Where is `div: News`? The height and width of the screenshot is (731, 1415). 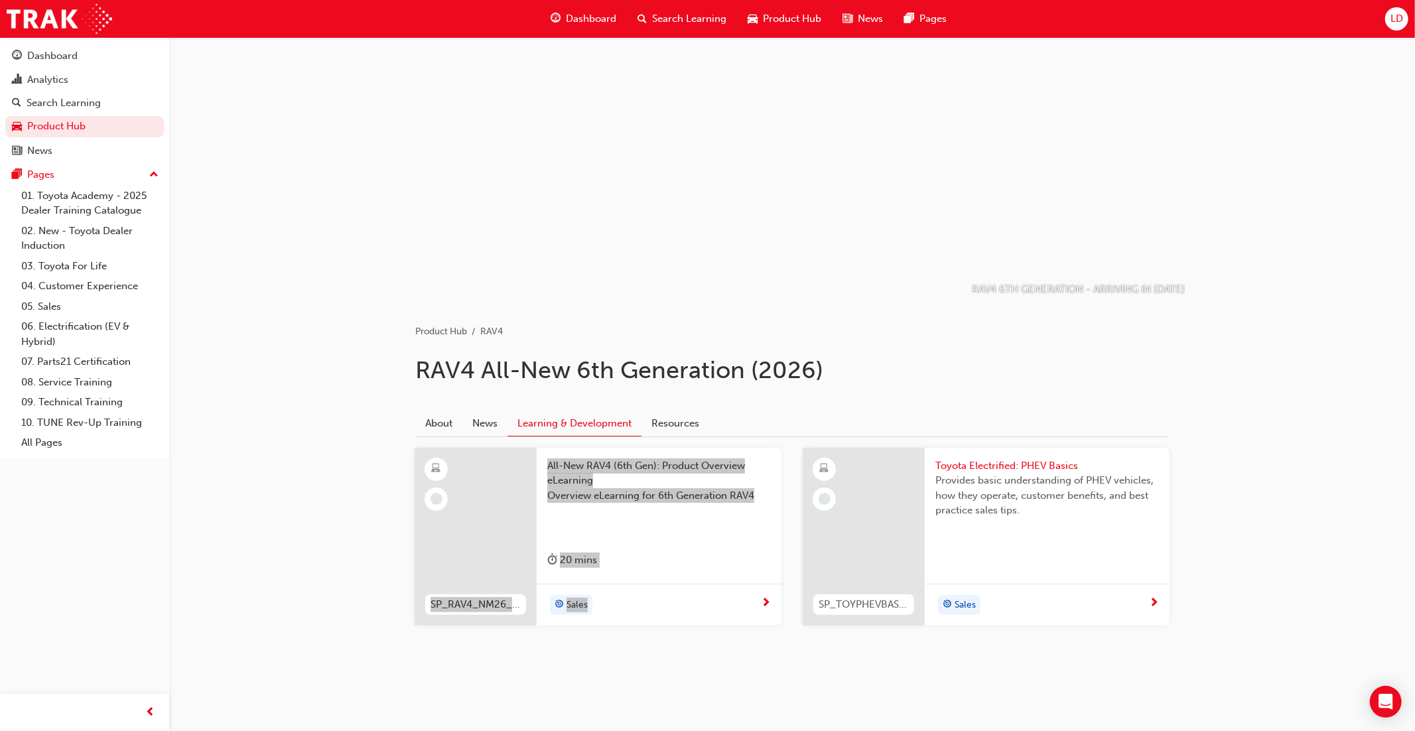 div: News is located at coordinates (40, 151).